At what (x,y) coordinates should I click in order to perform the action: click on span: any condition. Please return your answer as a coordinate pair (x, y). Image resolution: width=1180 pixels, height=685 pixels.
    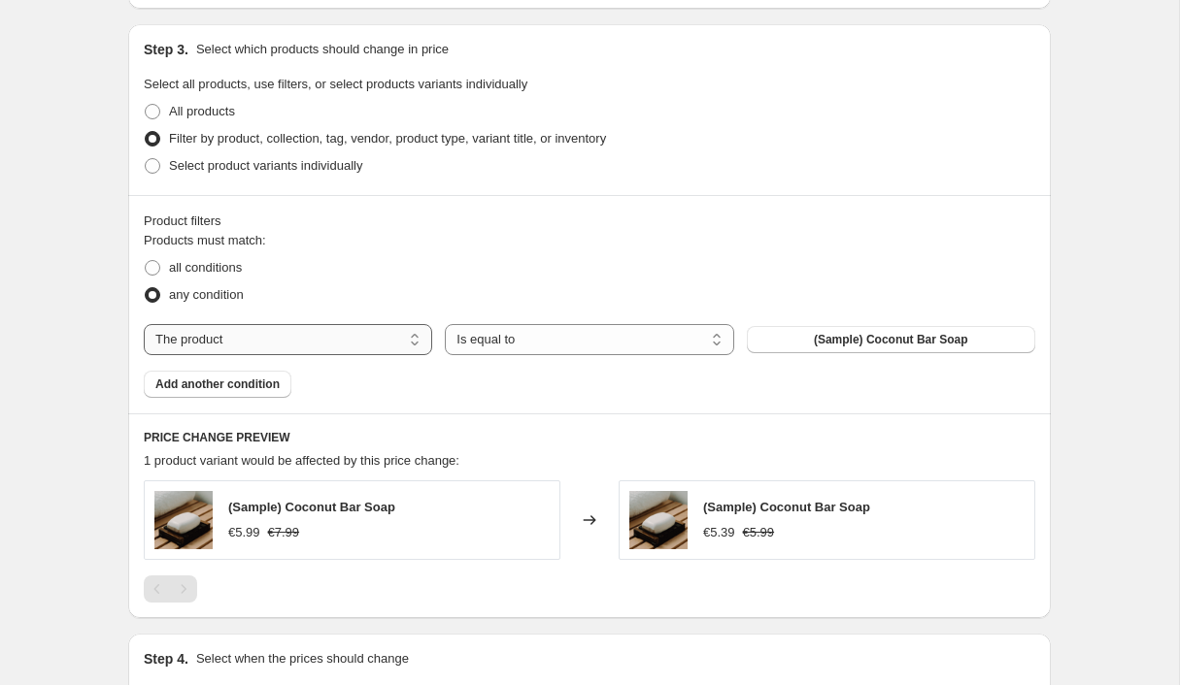
    Looking at the image, I should click on (206, 294).